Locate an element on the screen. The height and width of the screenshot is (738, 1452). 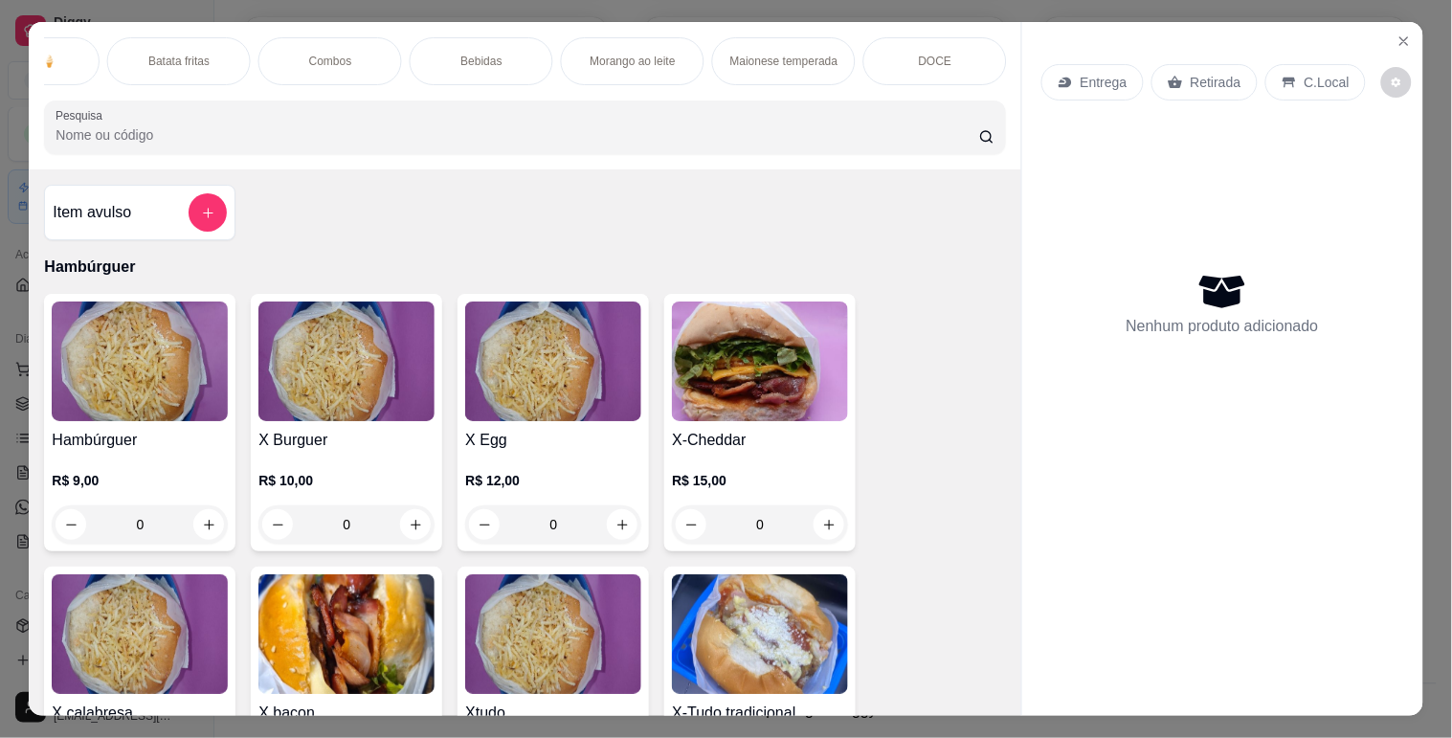
h4: X-Tudo tradicional is located at coordinates (760, 713).